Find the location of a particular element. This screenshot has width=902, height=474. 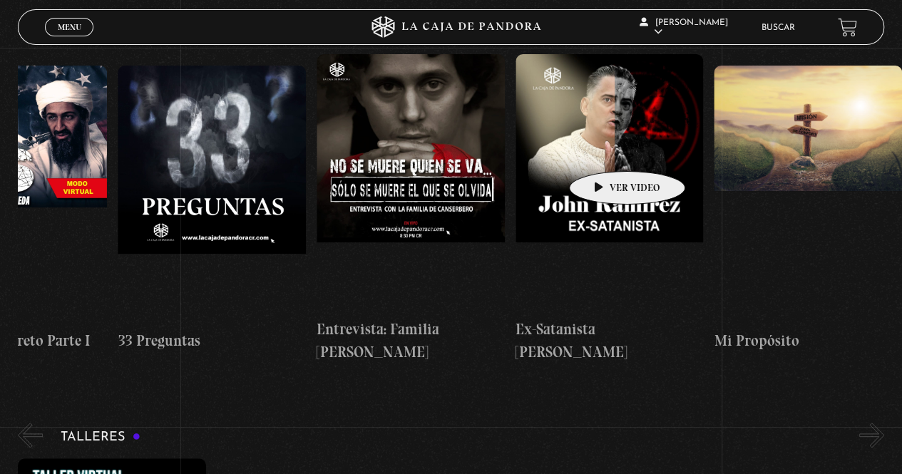

button: Next is located at coordinates (872, 435).